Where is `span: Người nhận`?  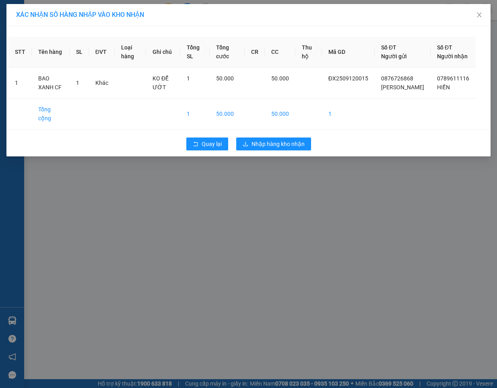 span: Người nhận is located at coordinates (452, 56).